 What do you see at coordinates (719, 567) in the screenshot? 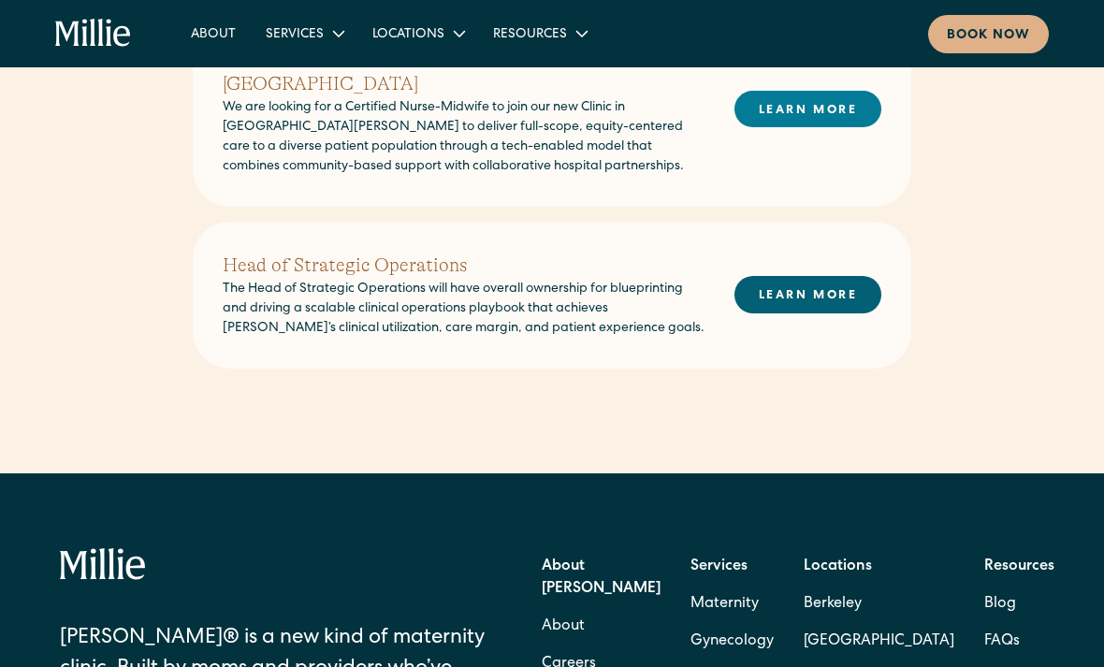
I see `strong: Services` at bounding box center [719, 567].